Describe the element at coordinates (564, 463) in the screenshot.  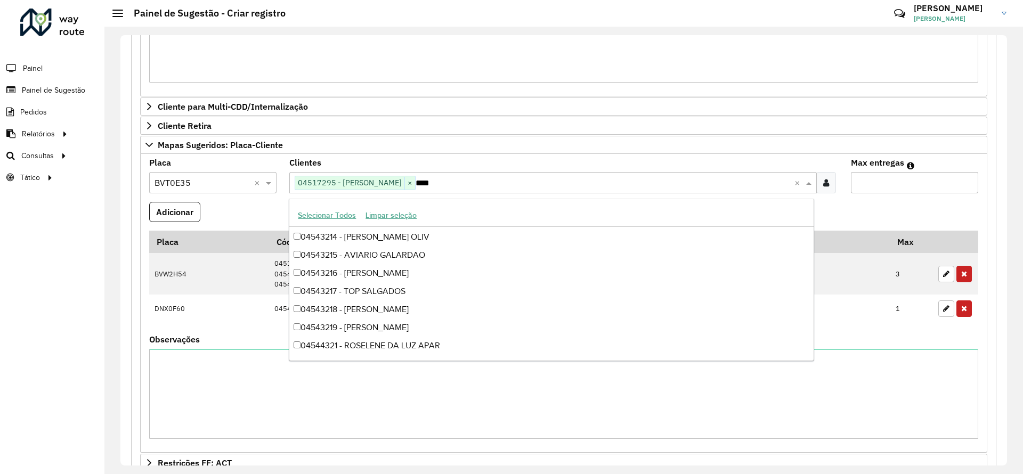
I see `a: Restrições FF: ACT` at that location.